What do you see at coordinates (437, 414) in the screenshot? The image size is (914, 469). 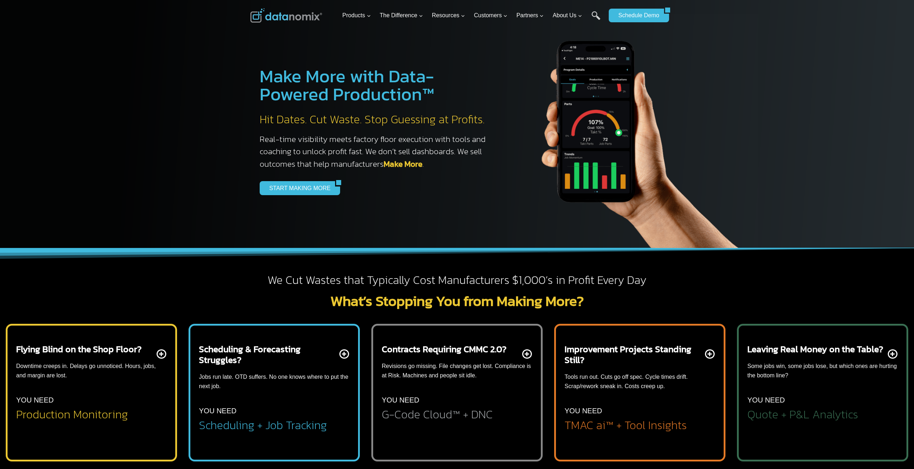 I see `h2: G-Code Cloud™ + DNC` at bounding box center [437, 414].